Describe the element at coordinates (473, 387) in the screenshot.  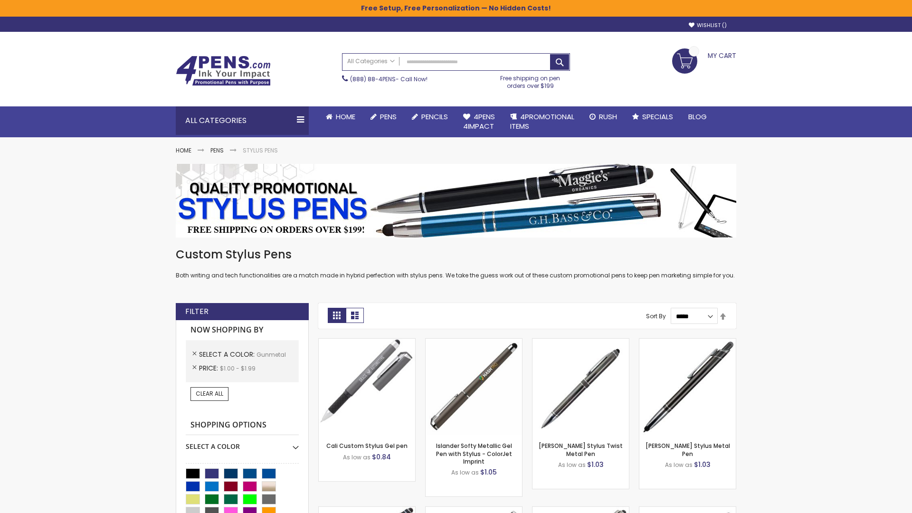
I see `img: Islander Softy Metallic Gel Pen with Stylus - ColorJet Imprint-Gunmetal` at that location.